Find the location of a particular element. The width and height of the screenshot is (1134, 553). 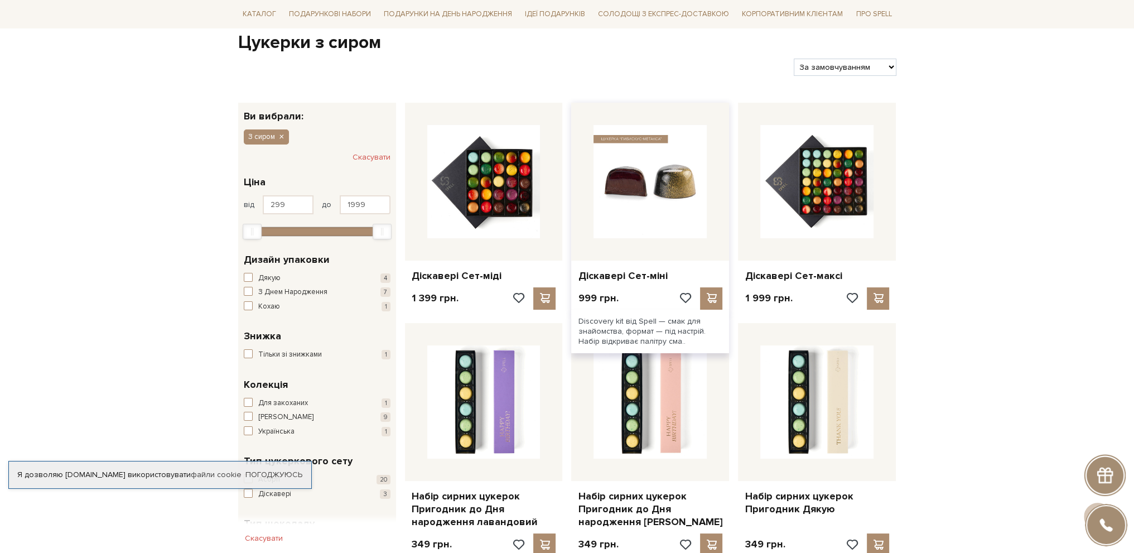

button: Діскавері 3 is located at coordinates (317, 494).